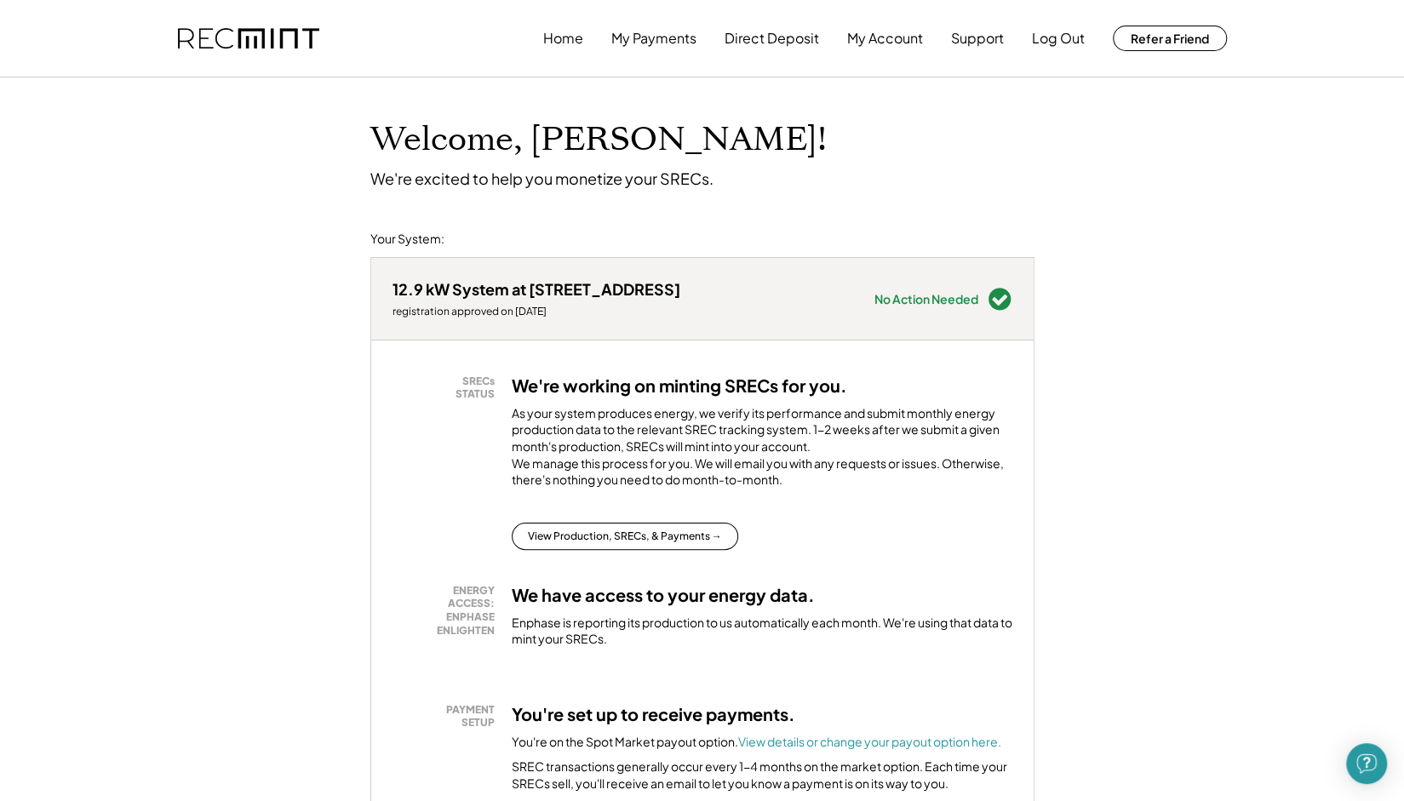 The width and height of the screenshot is (1404, 801). What do you see at coordinates (927, 299) in the screenshot?
I see `div: No Action Needed` at bounding box center [927, 299].